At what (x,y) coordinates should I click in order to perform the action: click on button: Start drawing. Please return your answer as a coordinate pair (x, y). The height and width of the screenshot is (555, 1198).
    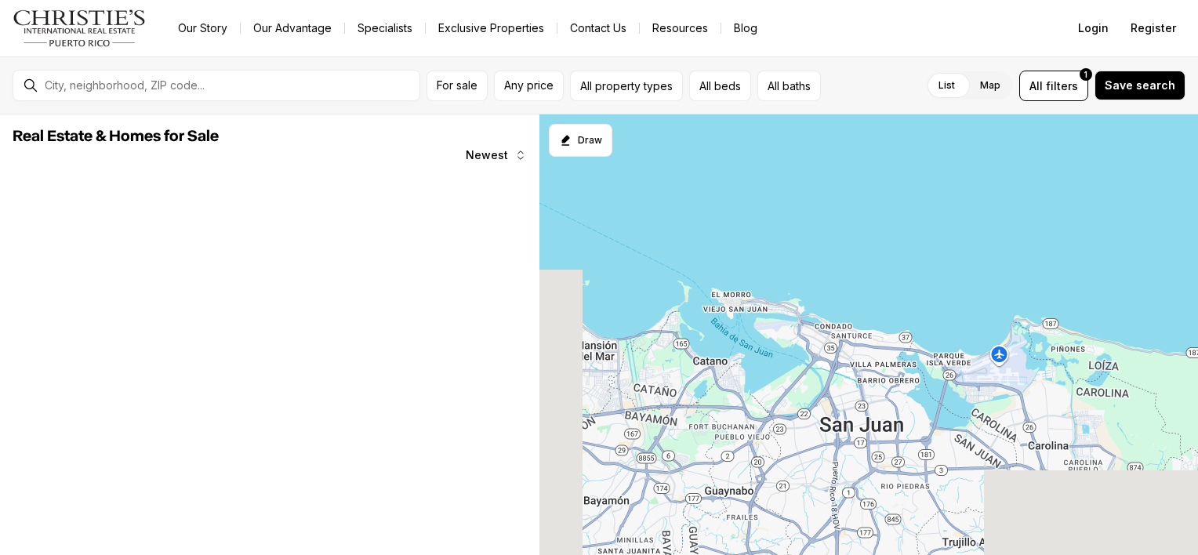
    Looking at the image, I should click on (580, 140).